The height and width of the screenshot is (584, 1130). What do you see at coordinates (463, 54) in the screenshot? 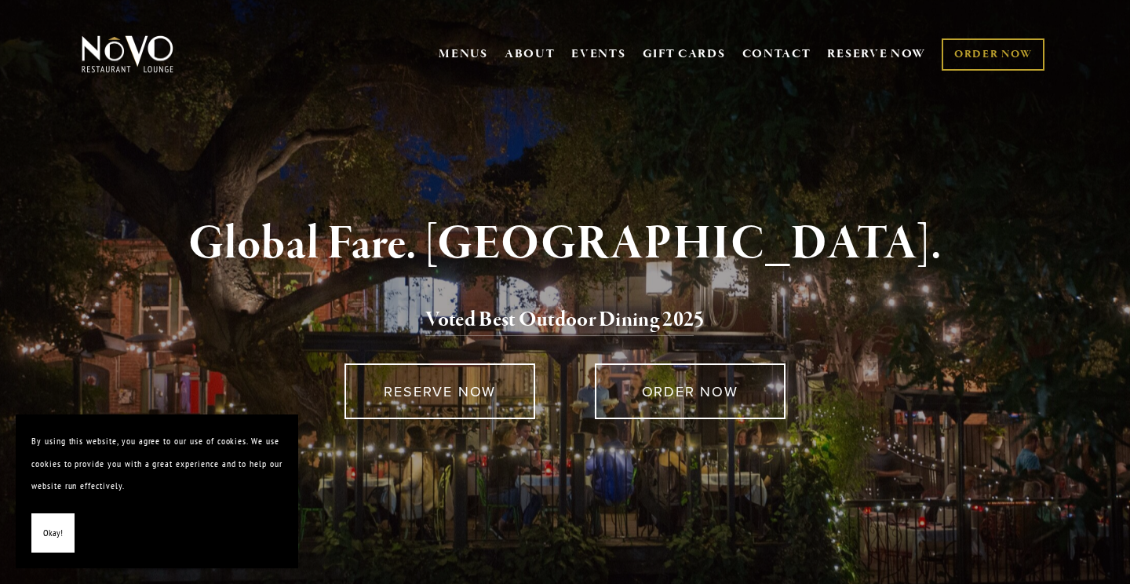
I see `a: MENUS` at bounding box center [463, 54].